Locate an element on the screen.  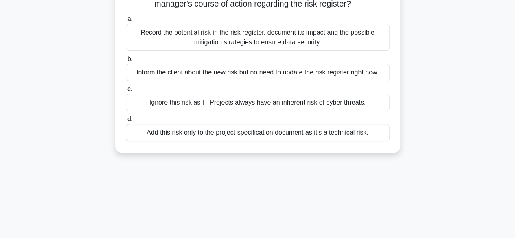
span: b. is located at coordinates (130, 59).